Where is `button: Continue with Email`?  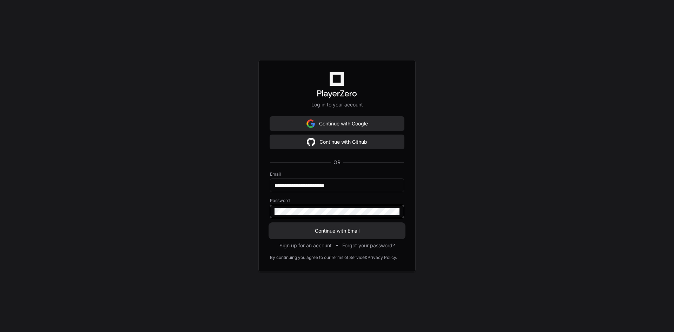 button: Continue with Email is located at coordinates (337, 231).